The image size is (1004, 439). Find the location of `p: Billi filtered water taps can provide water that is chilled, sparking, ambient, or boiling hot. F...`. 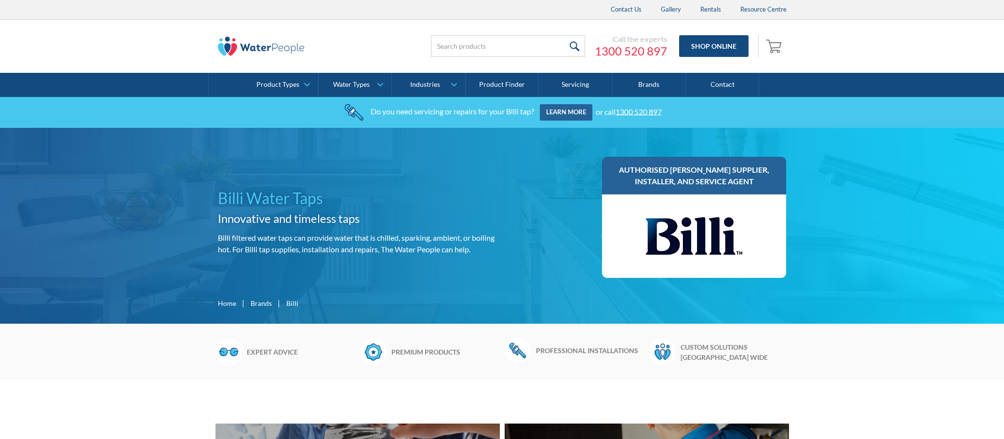

p: Billi filtered water taps can provide water that is chilled, sparking, ambient, or boiling hot. F... is located at coordinates (358, 243).